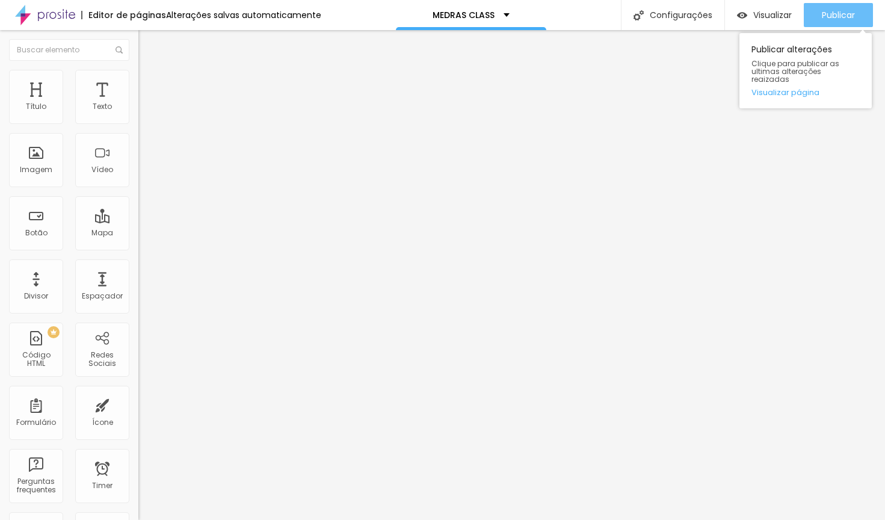 The image size is (885, 520). Describe the element at coordinates (244, 15) in the screenshot. I see `div: Alterações salvas automaticamente` at that location.